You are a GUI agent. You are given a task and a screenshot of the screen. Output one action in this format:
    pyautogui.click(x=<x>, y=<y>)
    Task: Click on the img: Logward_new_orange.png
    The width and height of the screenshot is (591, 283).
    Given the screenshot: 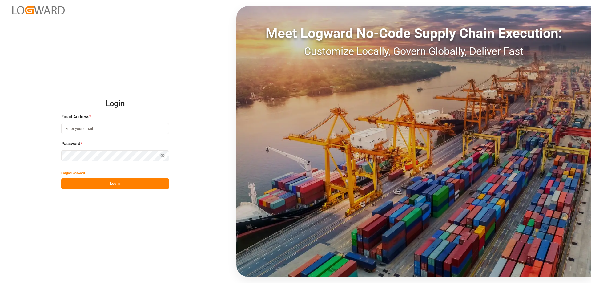 What is the action you would take?
    pyautogui.click(x=38, y=10)
    